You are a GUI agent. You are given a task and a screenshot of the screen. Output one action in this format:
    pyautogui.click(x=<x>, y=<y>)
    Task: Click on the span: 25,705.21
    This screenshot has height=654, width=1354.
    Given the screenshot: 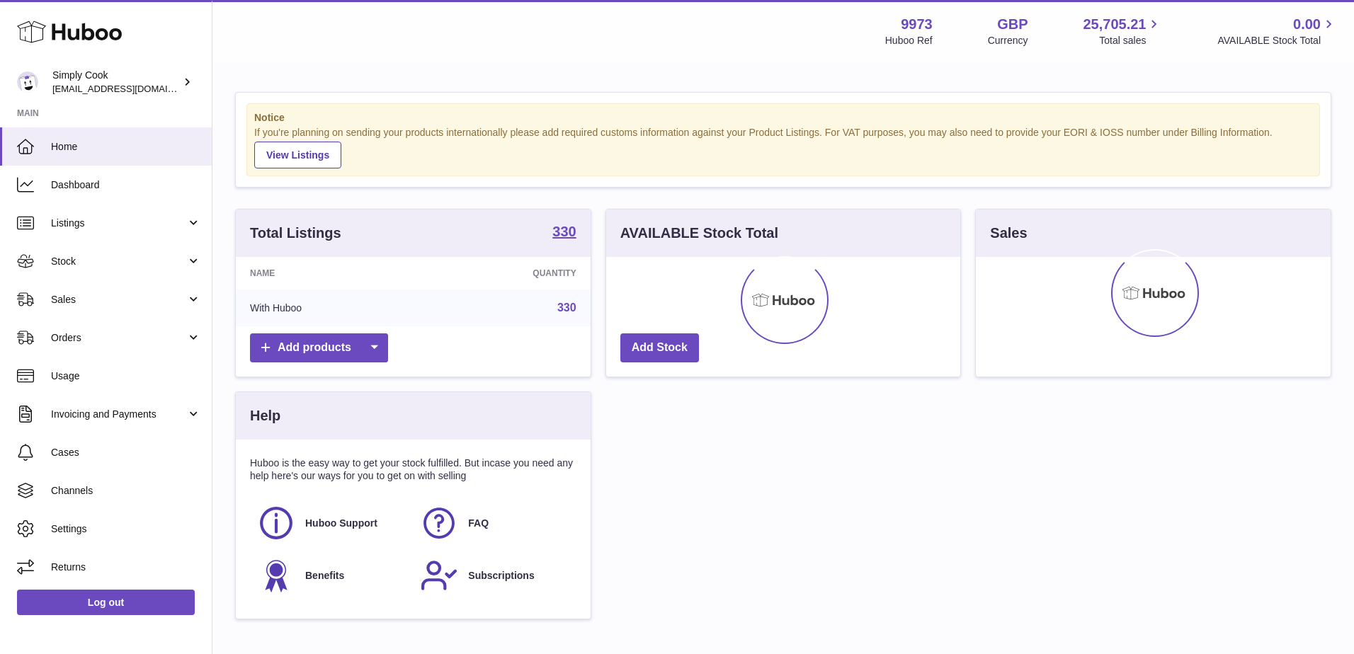 What is the action you would take?
    pyautogui.click(x=1114, y=24)
    